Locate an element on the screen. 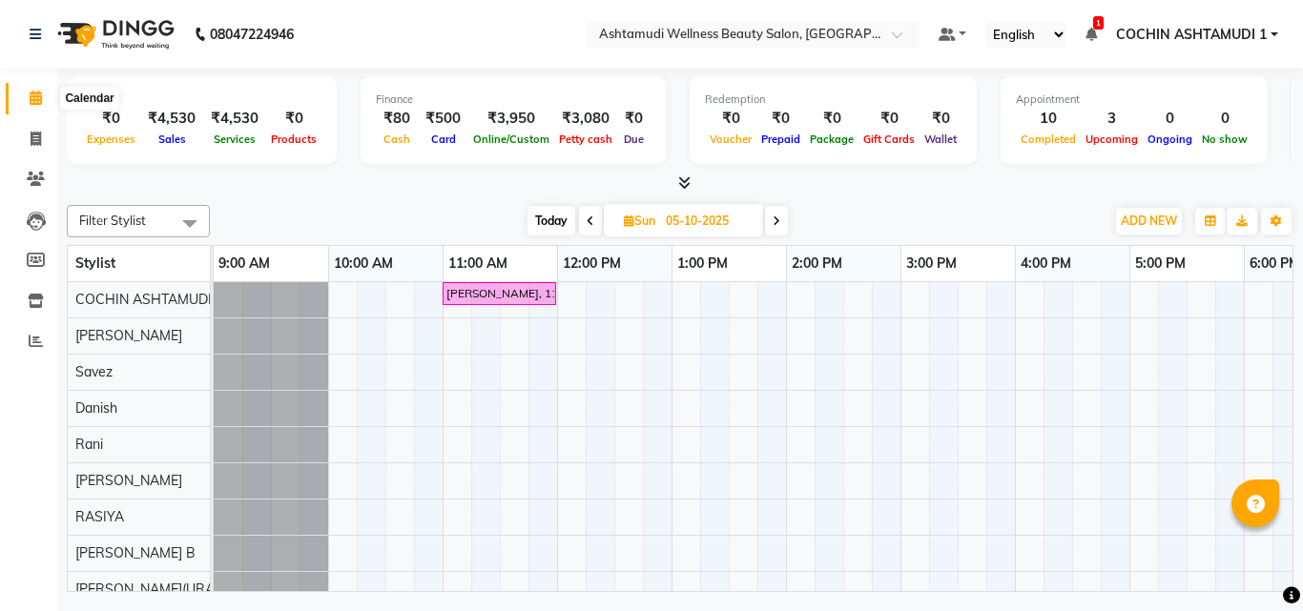  div: ₹500 is located at coordinates (443, 118).